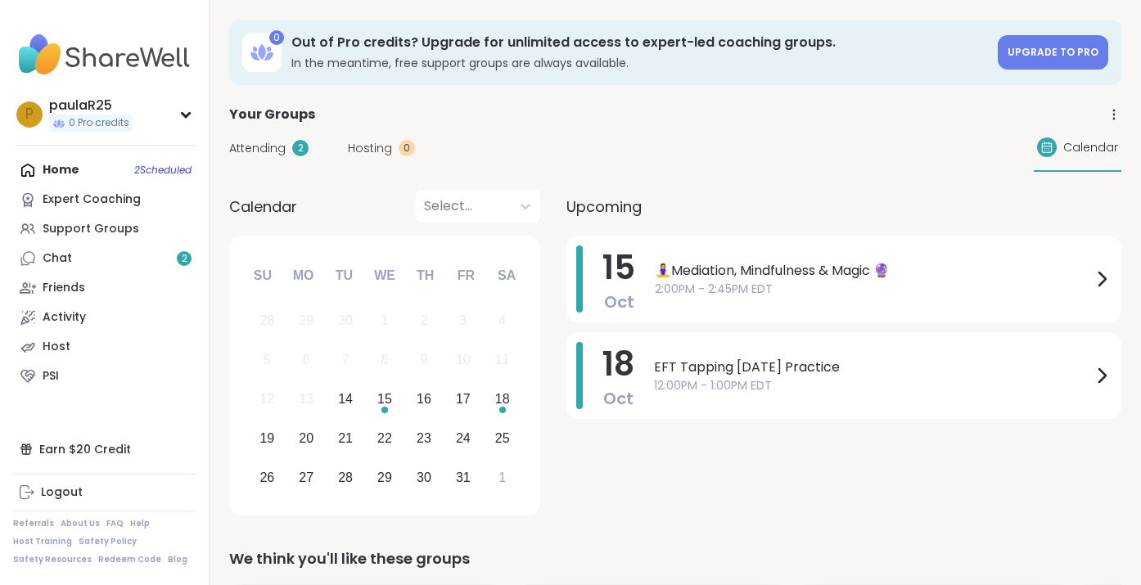 This screenshot has height=585, width=1141. What do you see at coordinates (346, 477) in the screenshot?
I see `div: Choose Tuesday, October 28th, 2025` at bounding box center [346, 477].